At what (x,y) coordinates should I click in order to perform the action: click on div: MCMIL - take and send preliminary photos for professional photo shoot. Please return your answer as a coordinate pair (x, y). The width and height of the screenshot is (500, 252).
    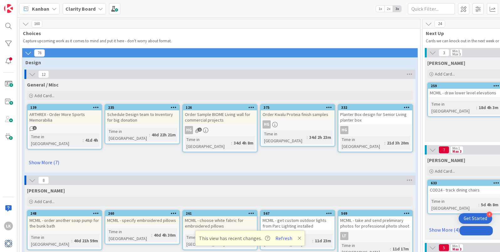
    Looking at the image, I should click on (375, 223).